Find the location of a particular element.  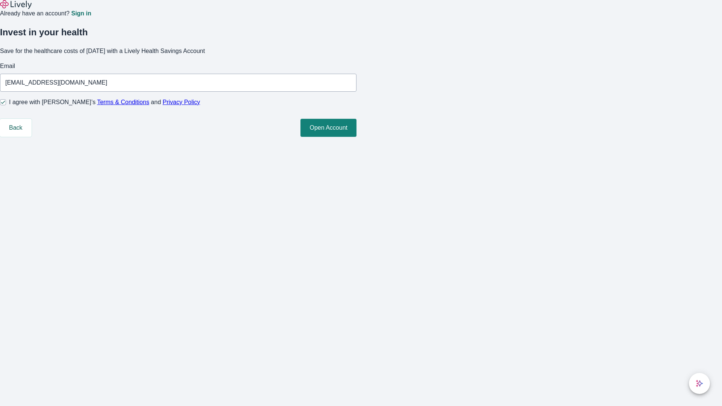

a: Terms & Conditions is located at coordinates (123, 102).